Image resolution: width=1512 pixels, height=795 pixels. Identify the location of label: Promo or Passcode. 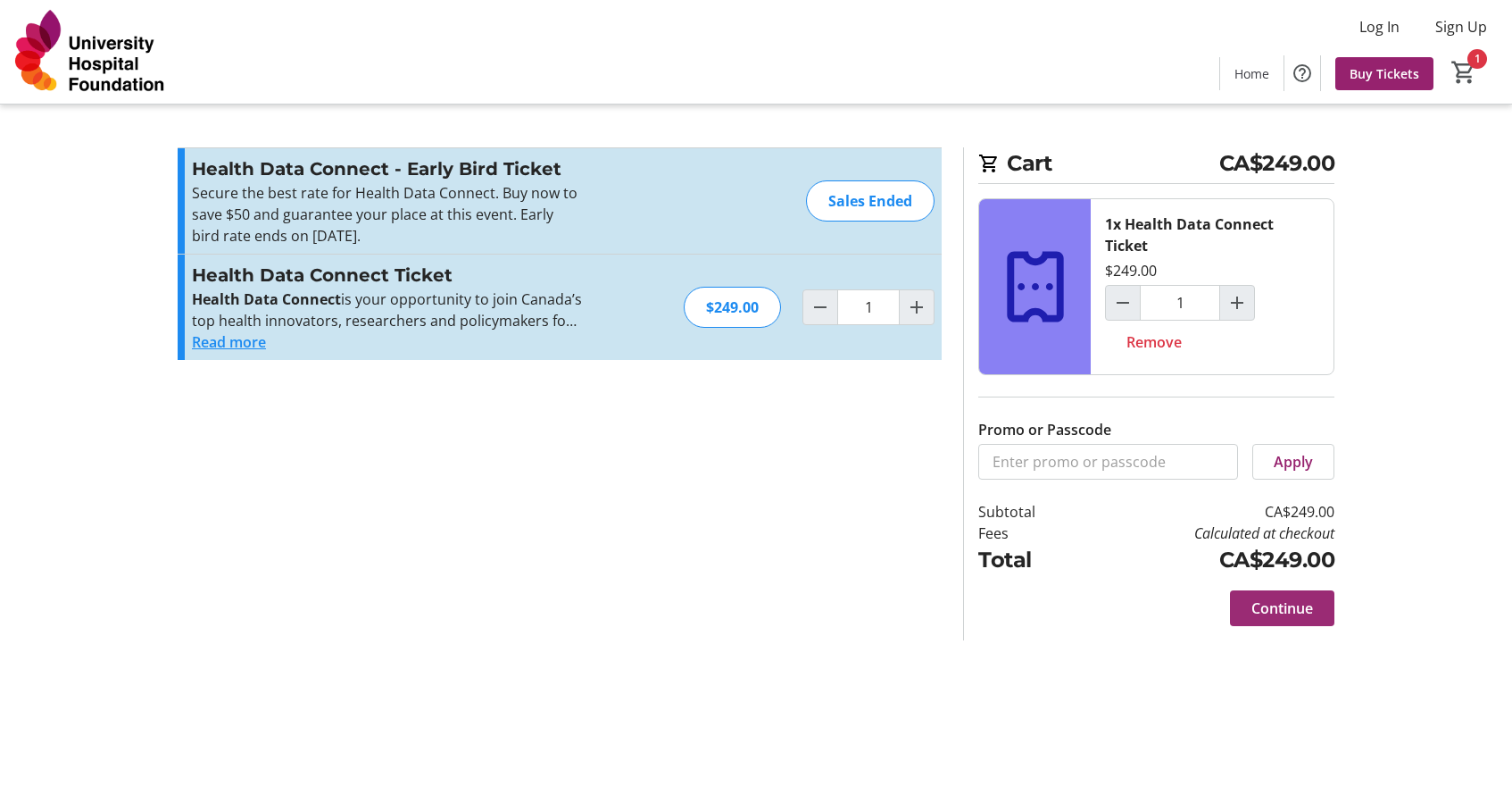
(1045, 430).